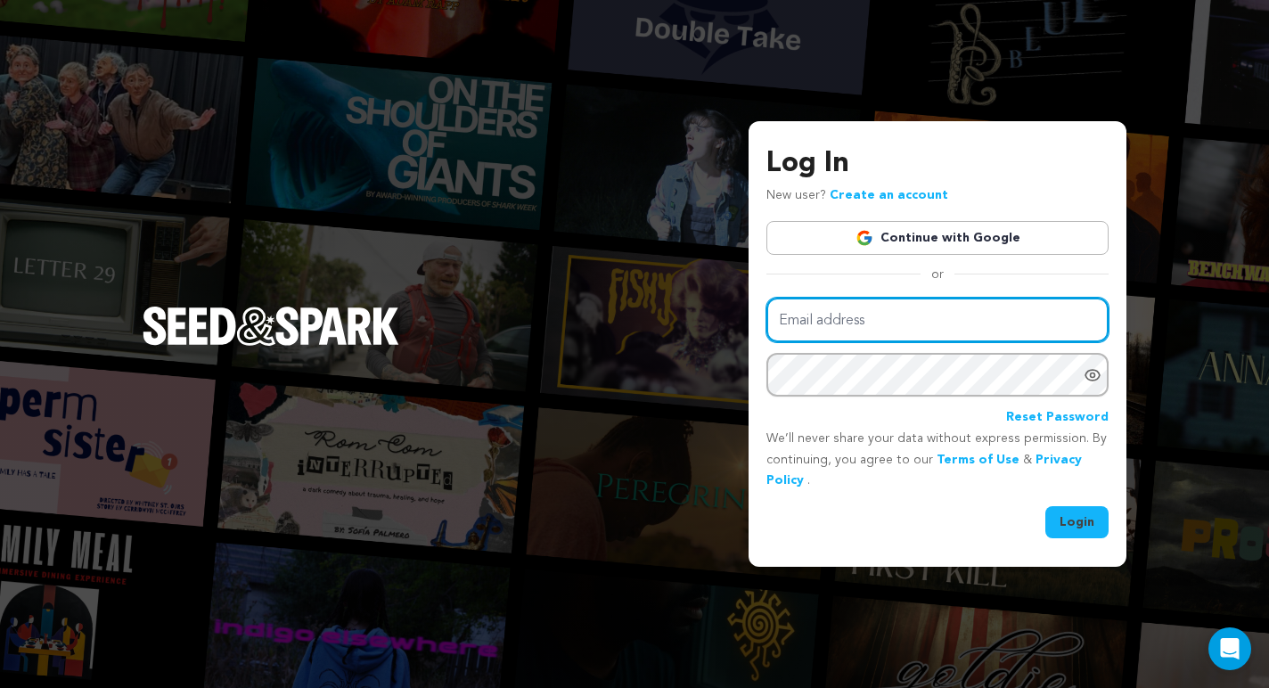 This screenshot has width=1269, height=688. What do you see at coordinates (865, 238) in the screenshot?
I see `img: Google logo` at bounding box center [865, 238].